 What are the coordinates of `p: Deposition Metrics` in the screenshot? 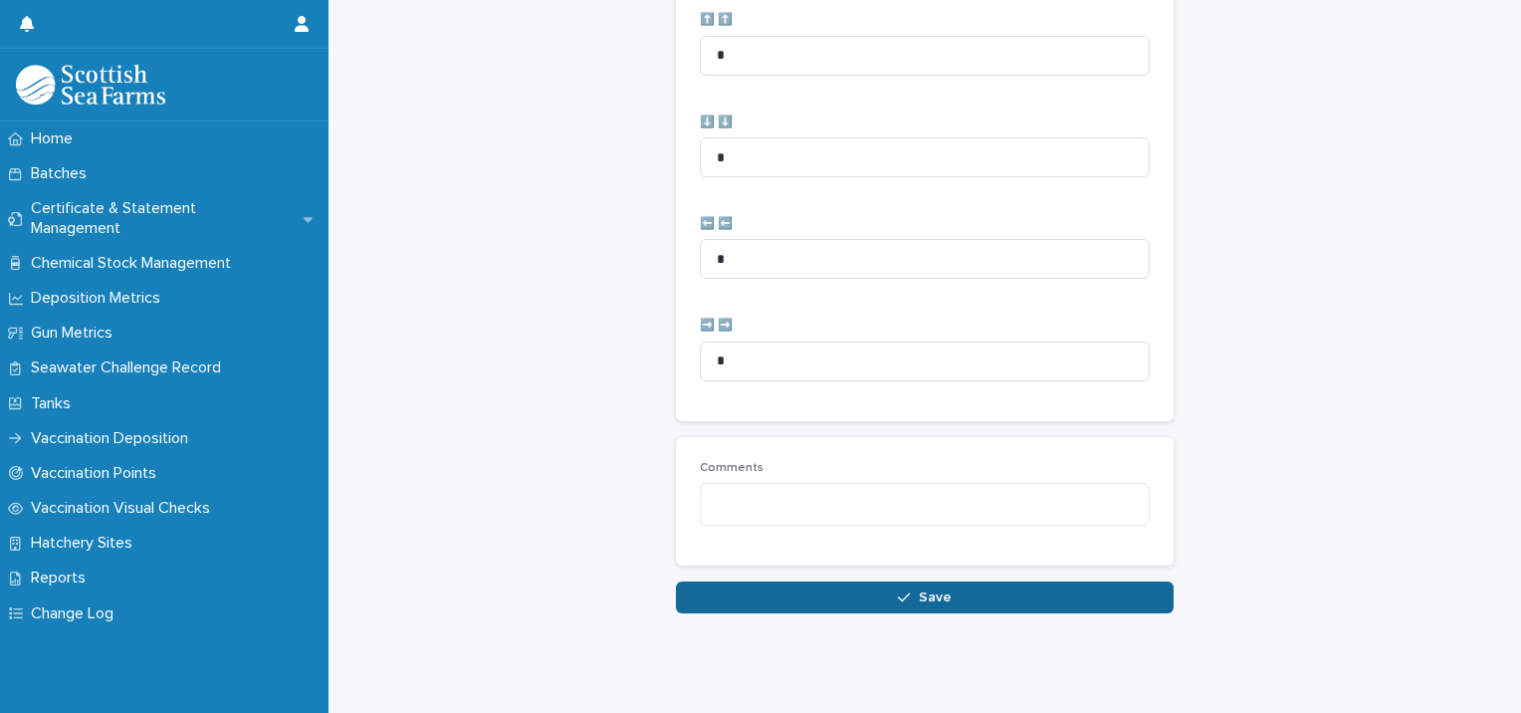 It's located at (100, 298).